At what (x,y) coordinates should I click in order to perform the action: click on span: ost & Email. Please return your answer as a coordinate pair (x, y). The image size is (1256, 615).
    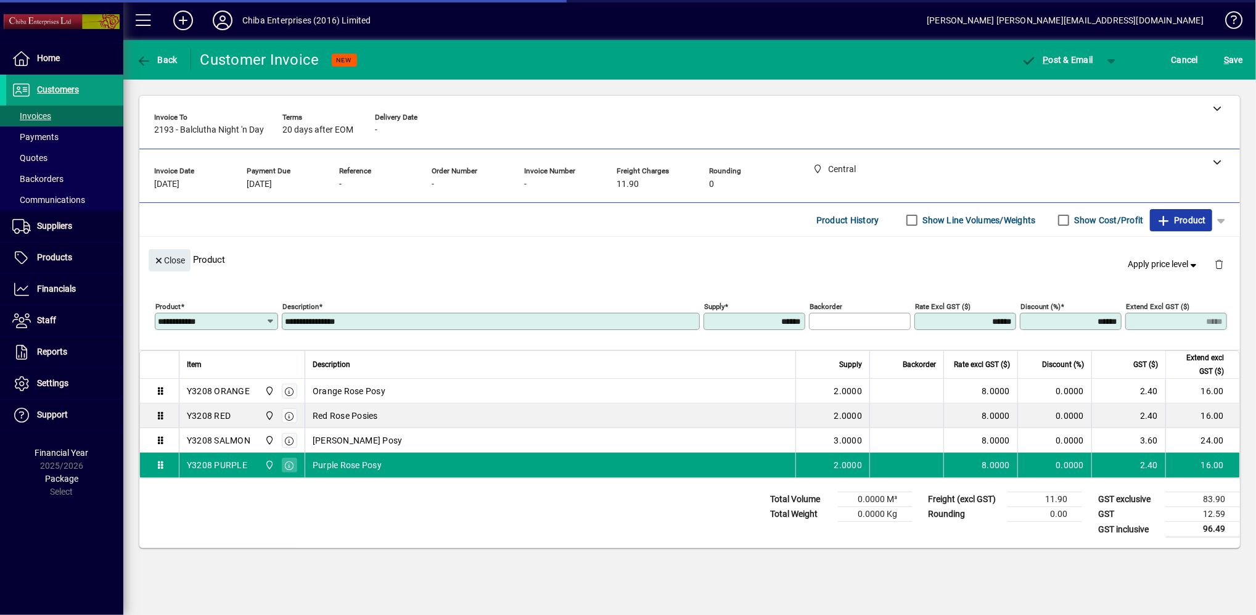
    Looking at the image, I should click on (1058, 60).